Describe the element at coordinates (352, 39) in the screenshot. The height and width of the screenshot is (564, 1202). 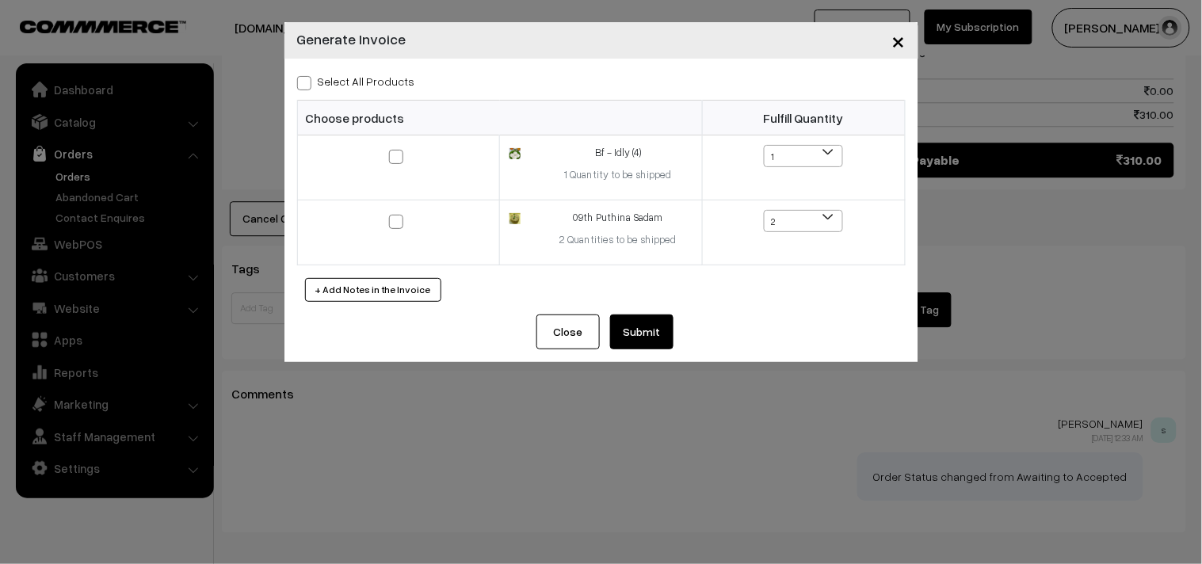
I see `h4: Generate Invoice` at that location.